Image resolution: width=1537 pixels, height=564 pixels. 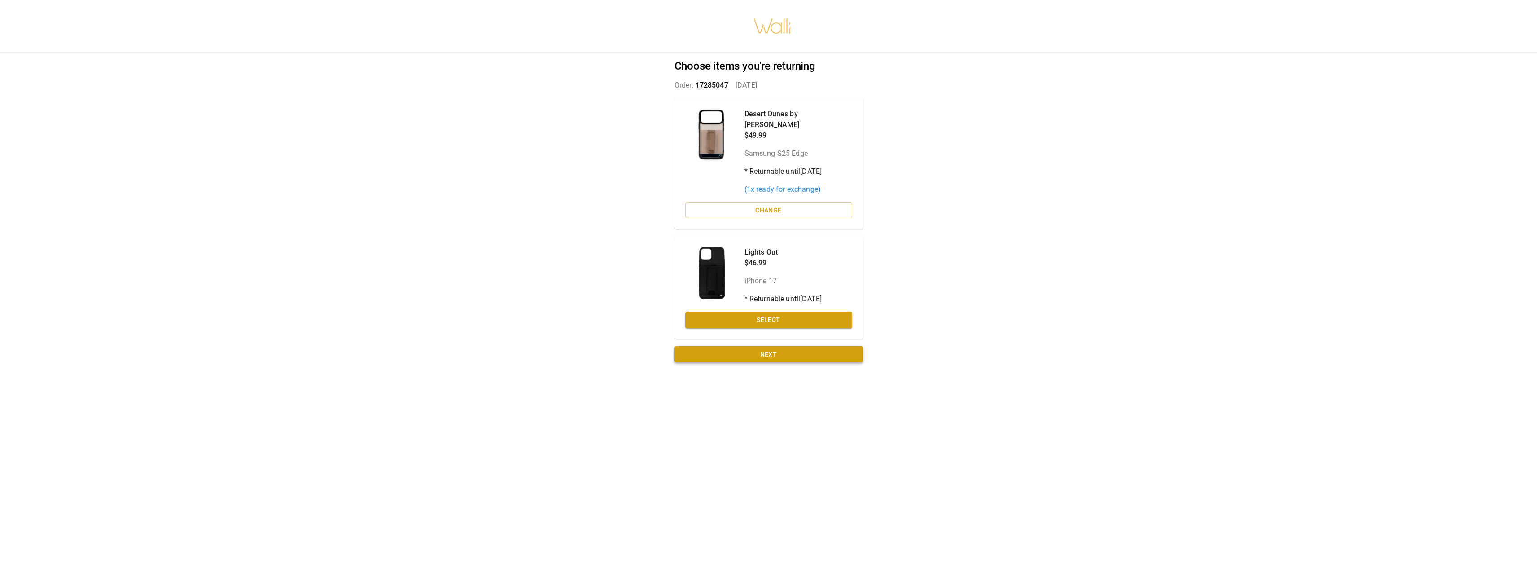 I want to click on p: $46.99, so click(x=783, y=263).